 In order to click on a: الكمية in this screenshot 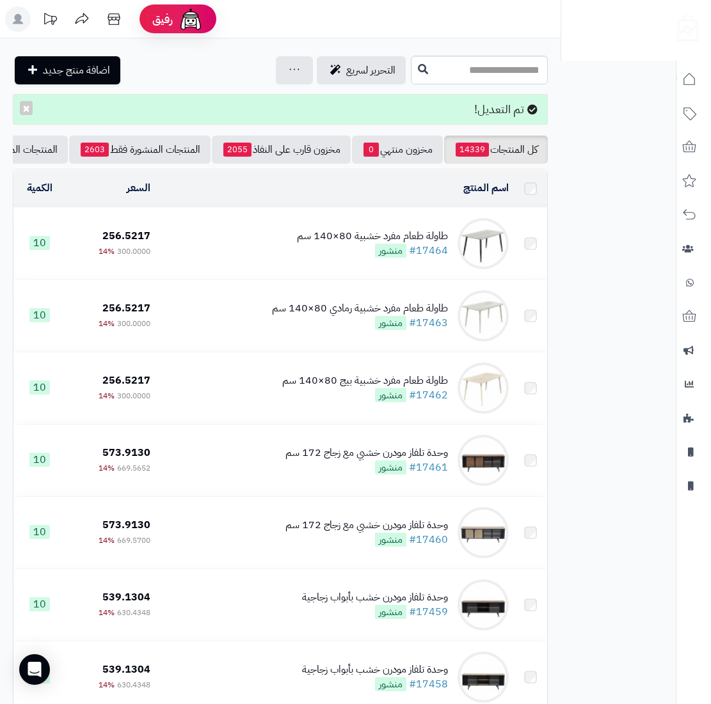, I will do `click(40, 188)`.